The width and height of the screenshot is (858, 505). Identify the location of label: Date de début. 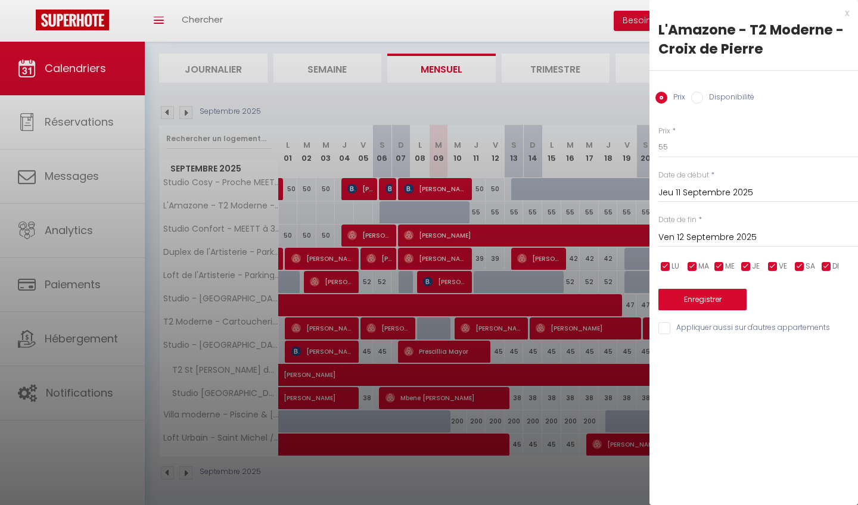
(683, 175).